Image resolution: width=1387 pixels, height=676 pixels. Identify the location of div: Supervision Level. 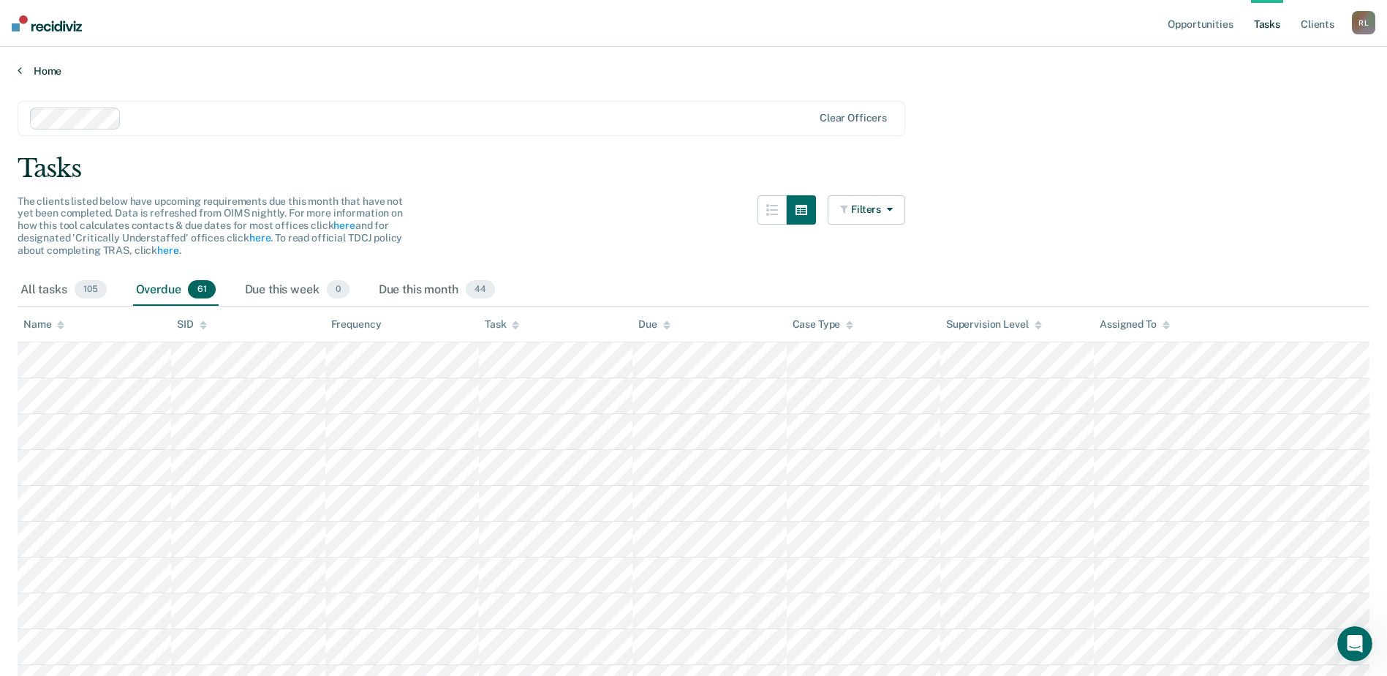
(994, 324).